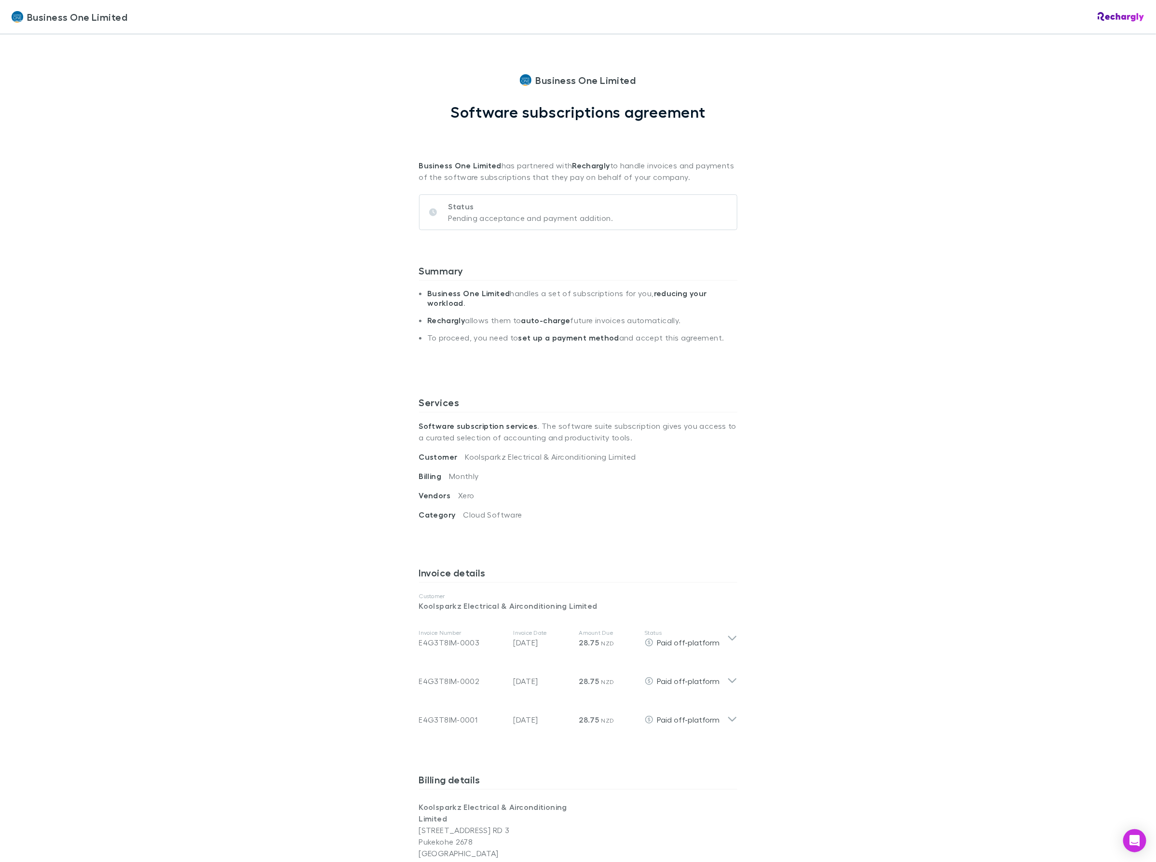 The height and width of the screenshot is (862, 1156). I want to click on h3: Invoice details, so click(578, 574).